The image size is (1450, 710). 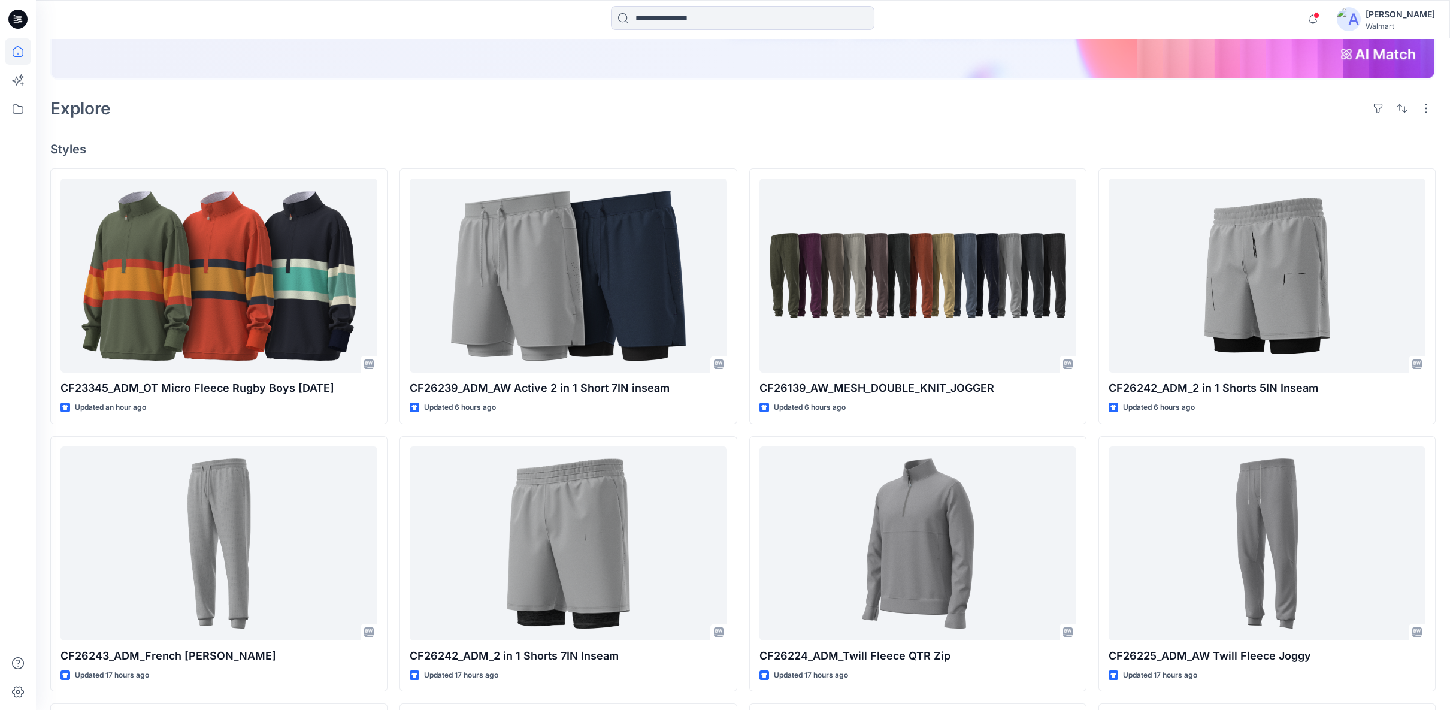 What do you see at coordinates (219, 543) in the screenshot?
I see `a: CF26243_ADM_French Terry Jogger` at bounding box center [219, 543].